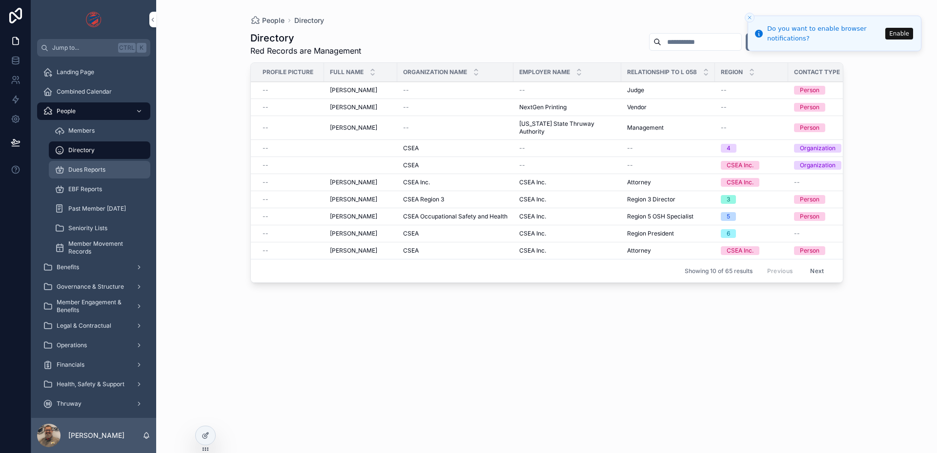  What do you see at coordinates (637, 107) in the screenshot?
I see `span: Vendor` at bounding box center [637, 107].